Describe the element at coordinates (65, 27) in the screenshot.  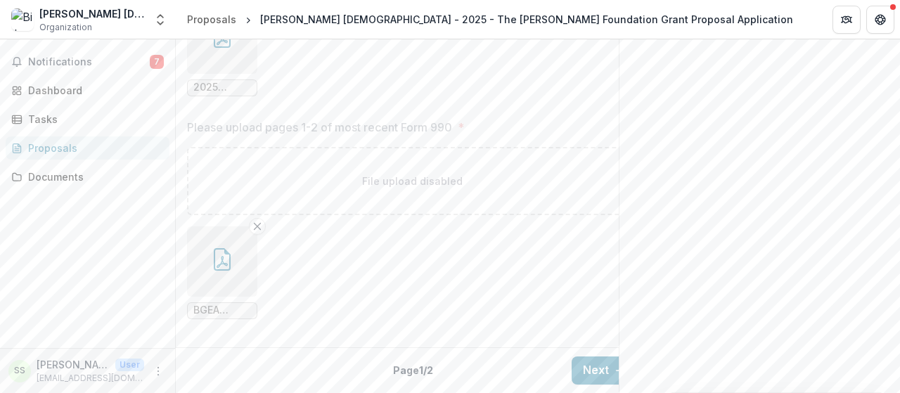
I see `span: Organization` at that location.